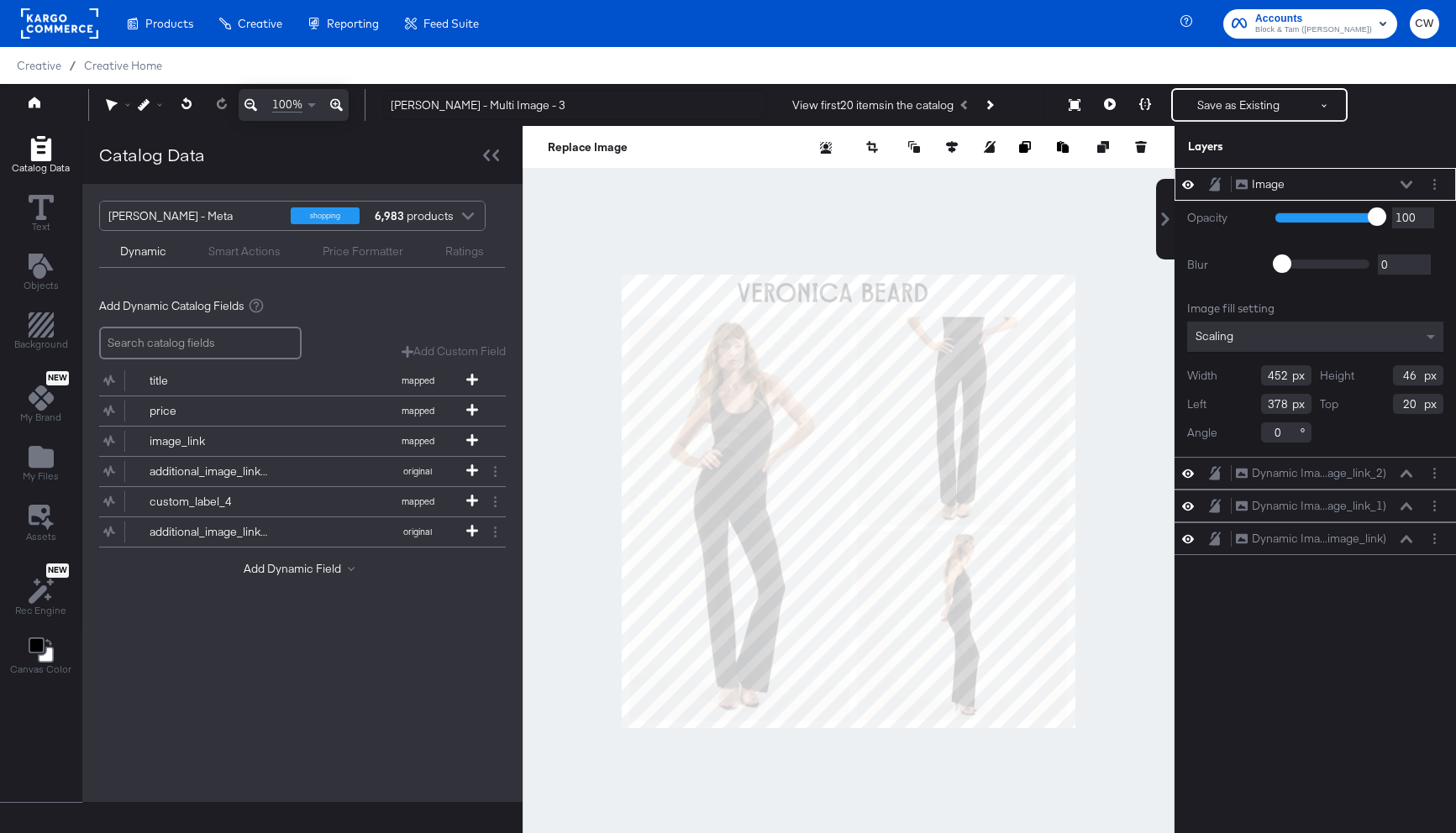  What do you see at coordinates (291, 501) in the screenshot?
I see `button: custom_label_4mapped` at bounding box center [291, 501].